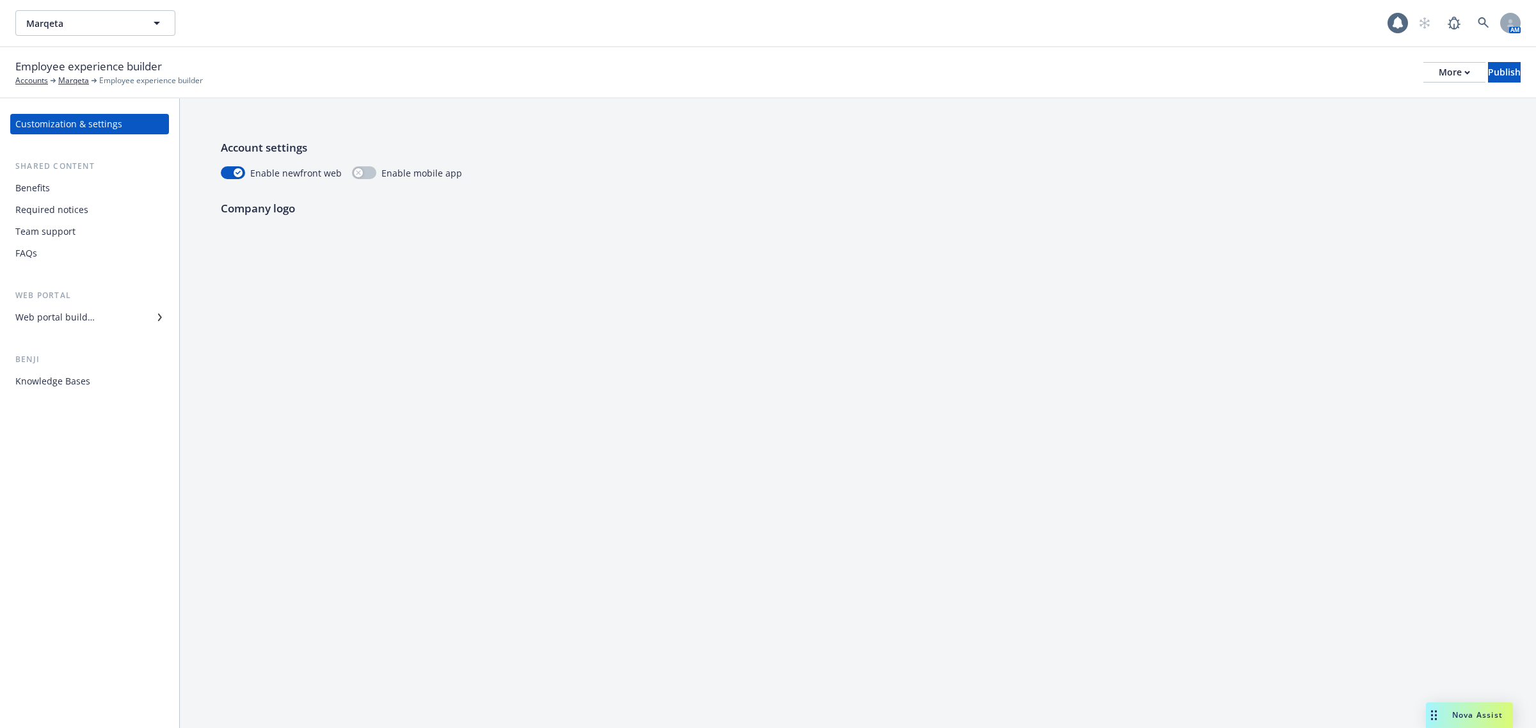 This screenshot has height=728, width=1536. What do you see at coordinates (52, 382) in the screenshot?
I see `div: Knowledge Bases` at bounding box center [52, 382].